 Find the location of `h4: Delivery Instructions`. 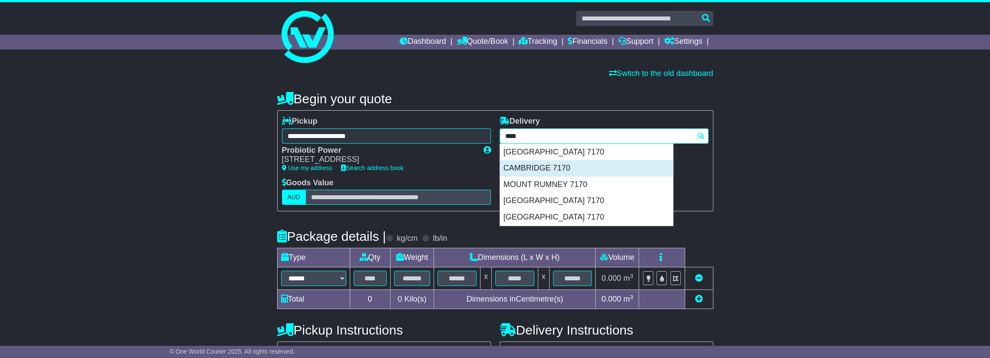

h4: Delivery Instructions is located at coordinates (607, 330).